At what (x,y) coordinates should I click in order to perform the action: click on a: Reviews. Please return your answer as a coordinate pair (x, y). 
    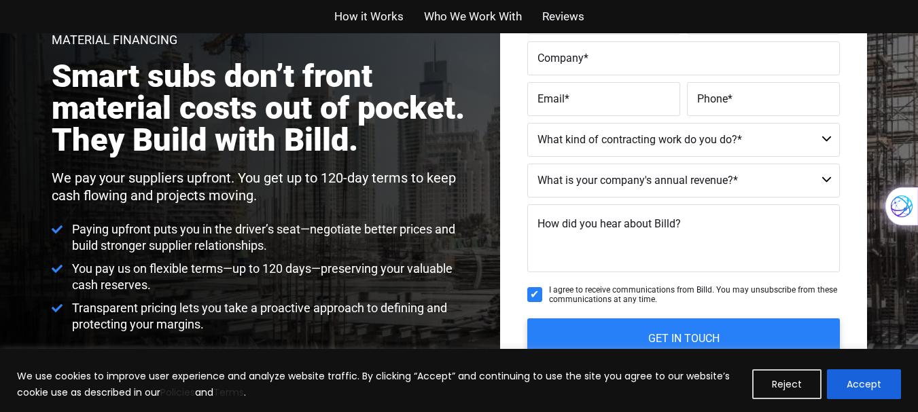
    Looking at the image, I should click on (563, 16).